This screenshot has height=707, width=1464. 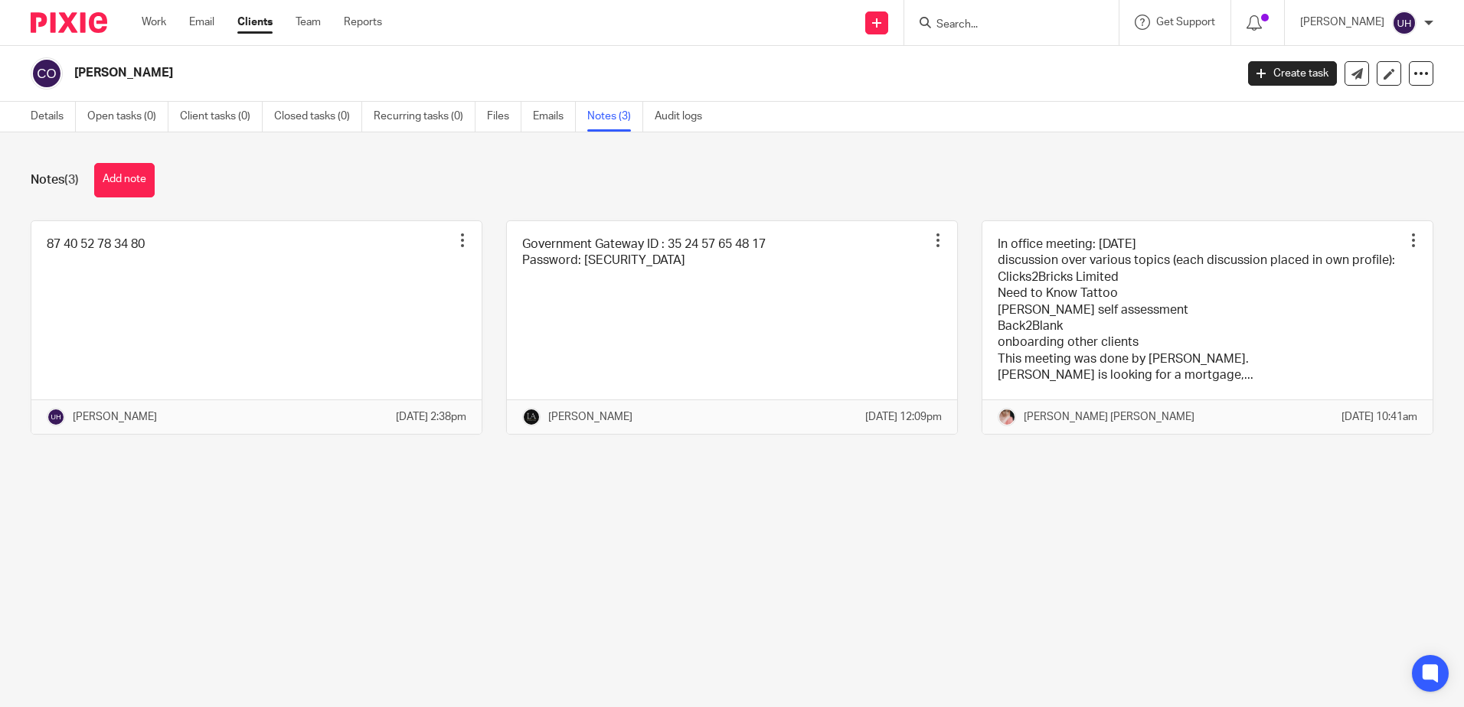 I want to click on button: Add note, so click(x=124, y=180).